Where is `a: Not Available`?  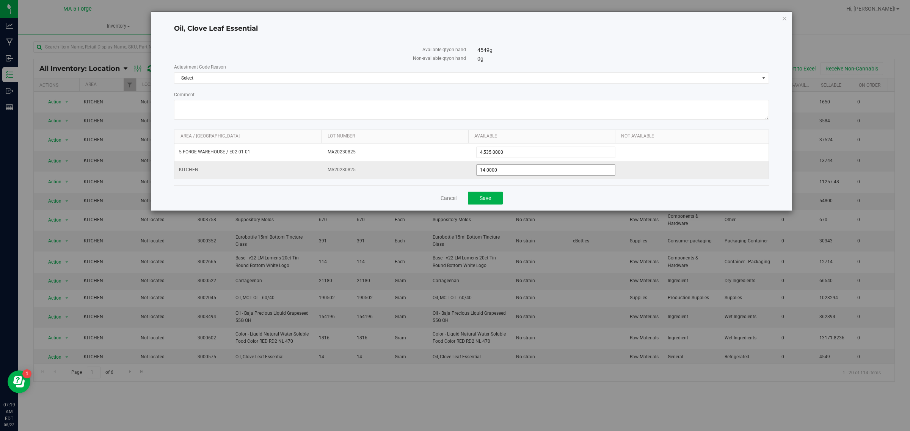 a: Not Available is located at coordinates (690, 136).